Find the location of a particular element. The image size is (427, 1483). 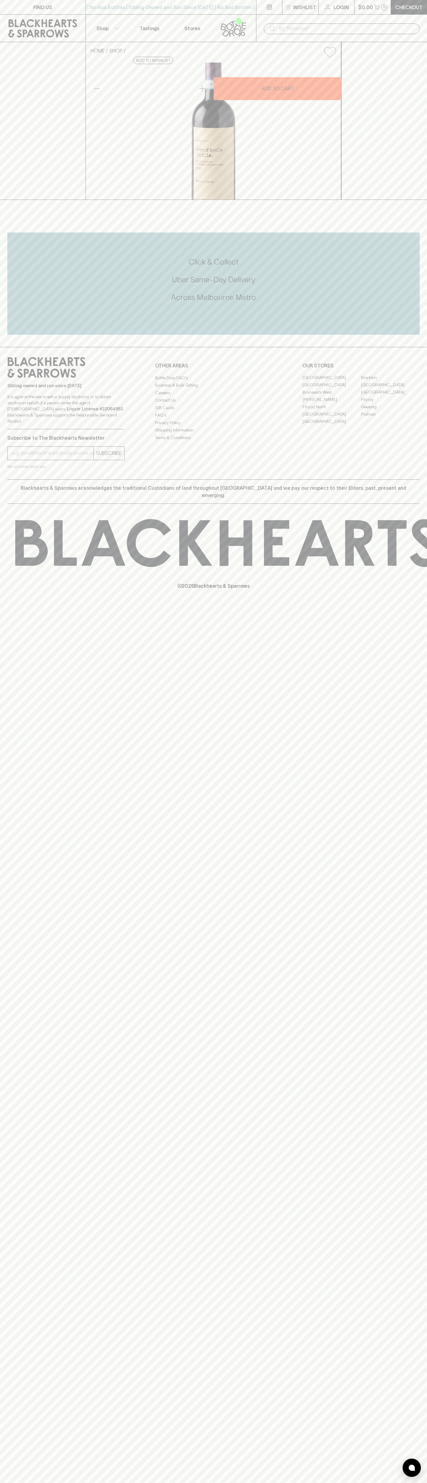

a: Careers is located at coordinates (214, 393).